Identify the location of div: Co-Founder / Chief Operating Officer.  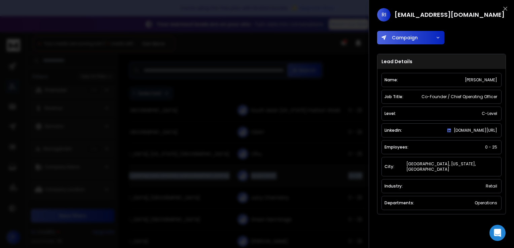
(459, 97).